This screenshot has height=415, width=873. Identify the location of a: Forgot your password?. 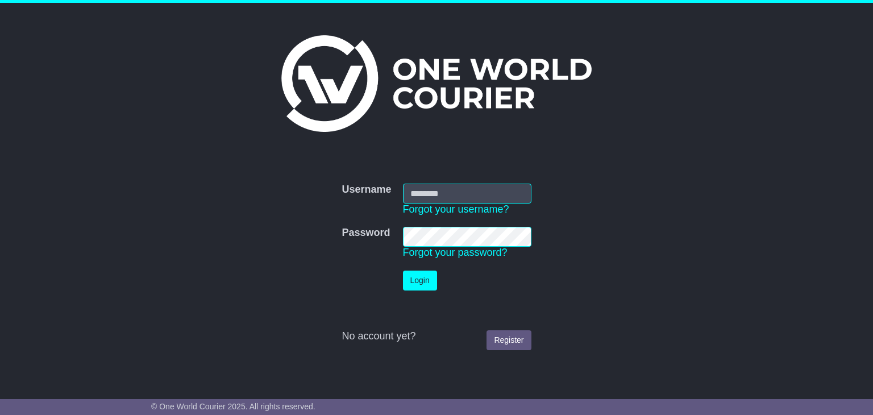
(455, 252).